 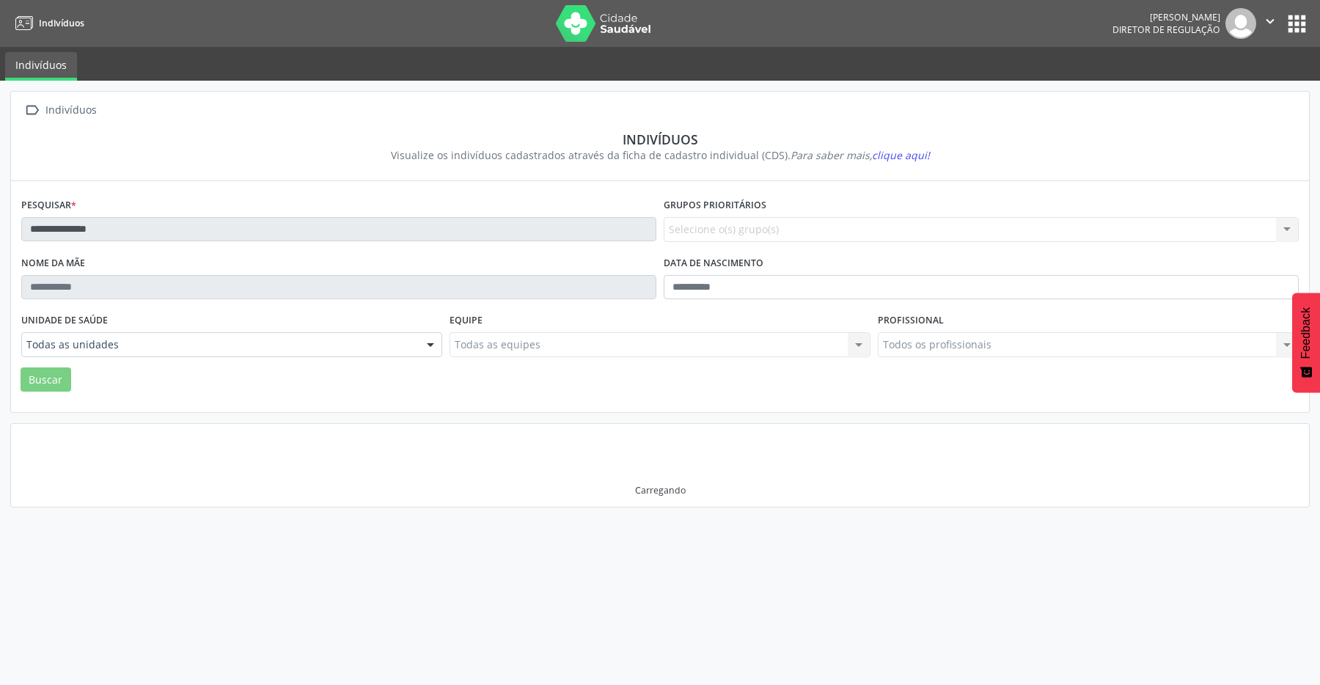 I want to click on button: Feedback - Mostrar pesquisa, so click(x=1306, y=343).